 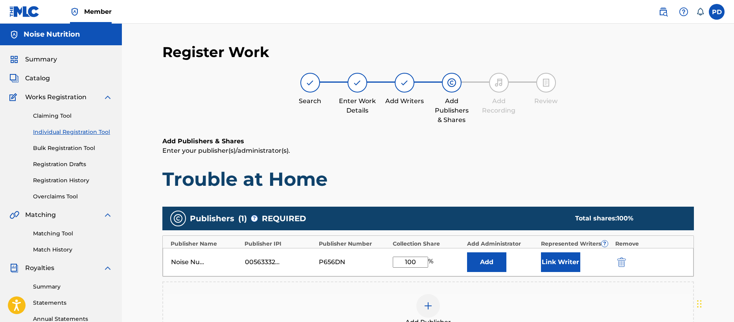 I want to click on img: add, so click(x=428, y=306).